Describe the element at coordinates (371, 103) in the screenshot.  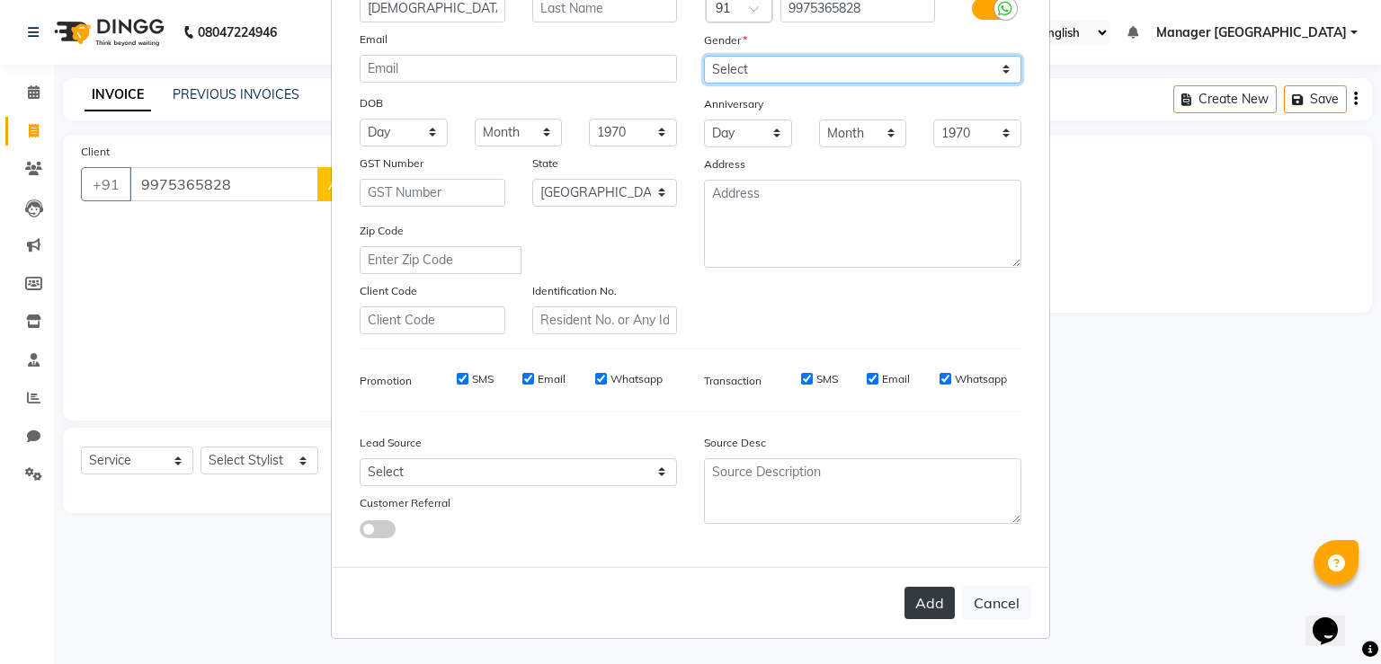
I see `label: DOB` at that location.